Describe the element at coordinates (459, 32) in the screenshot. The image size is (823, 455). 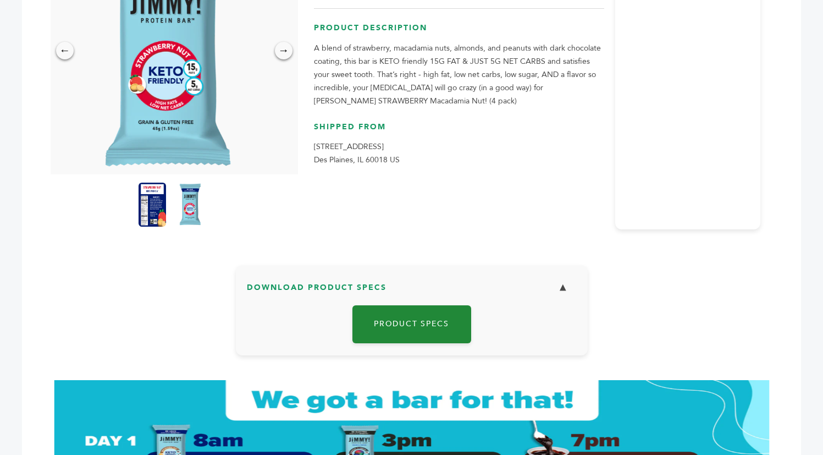
I see `h3: Product Description` at that location.